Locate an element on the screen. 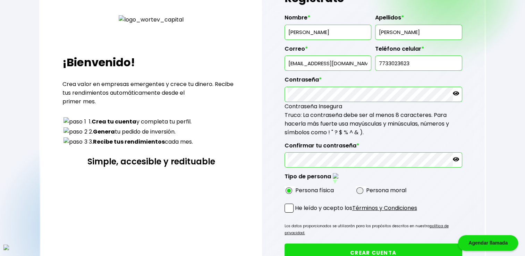 The image size is (525, 256). label: Apellidos is located at coordinates (418, 19).